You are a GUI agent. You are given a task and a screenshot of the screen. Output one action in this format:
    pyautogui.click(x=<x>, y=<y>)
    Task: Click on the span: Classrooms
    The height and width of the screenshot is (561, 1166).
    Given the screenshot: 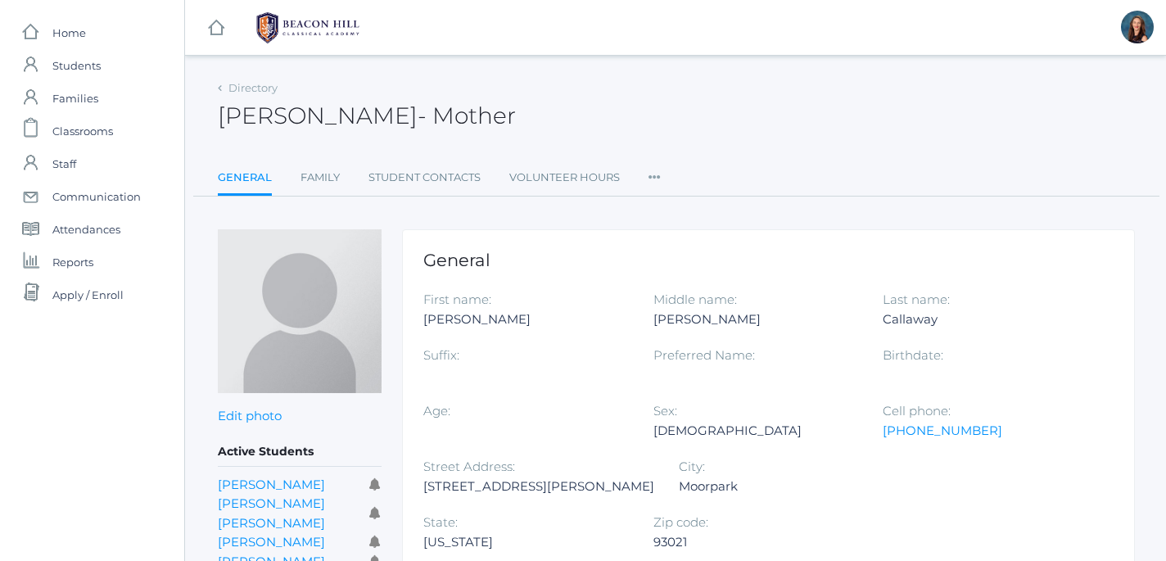 What is the action you would take?
    pyautogui.click(x=83, y=131)
    